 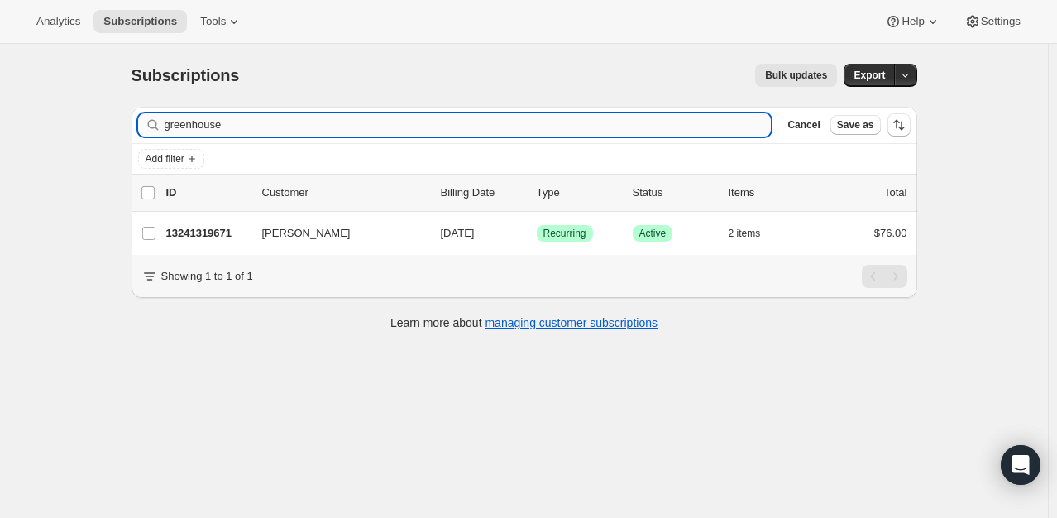 I want to click on span: Analytics, so click(x=58, y=21).